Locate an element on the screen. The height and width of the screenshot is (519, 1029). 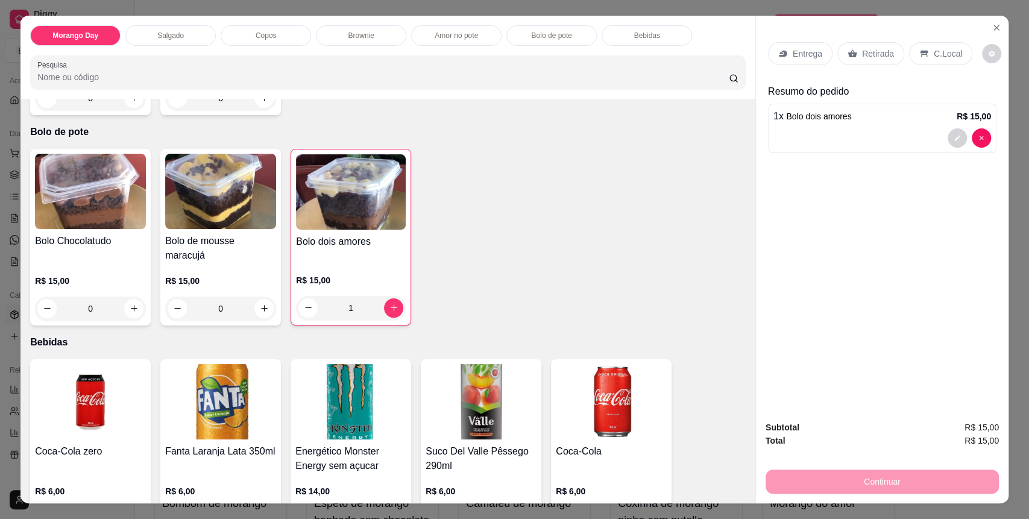
input: Pesquisa is located at coordinates (383, 77).